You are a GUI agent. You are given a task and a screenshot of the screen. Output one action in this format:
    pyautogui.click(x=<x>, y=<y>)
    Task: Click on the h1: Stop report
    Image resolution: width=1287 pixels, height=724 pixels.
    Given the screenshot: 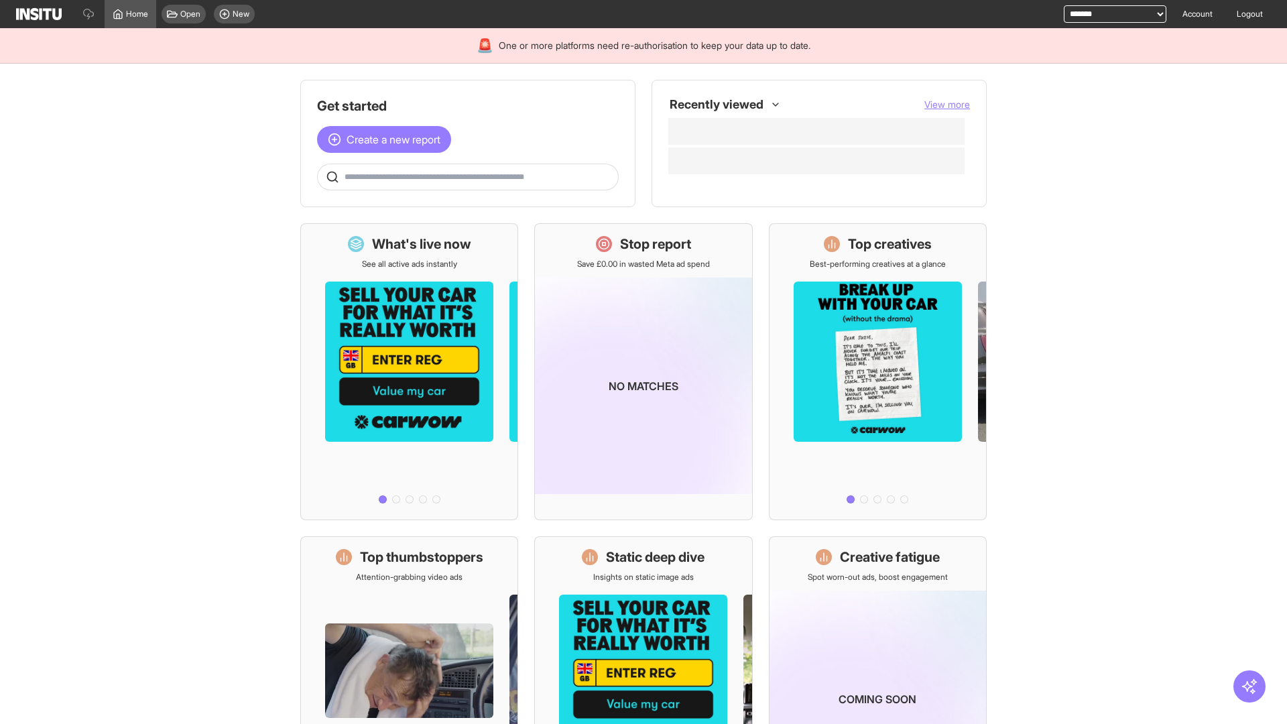 What is the action you would take?
    pyautogui.click(x=655, y=244)
    